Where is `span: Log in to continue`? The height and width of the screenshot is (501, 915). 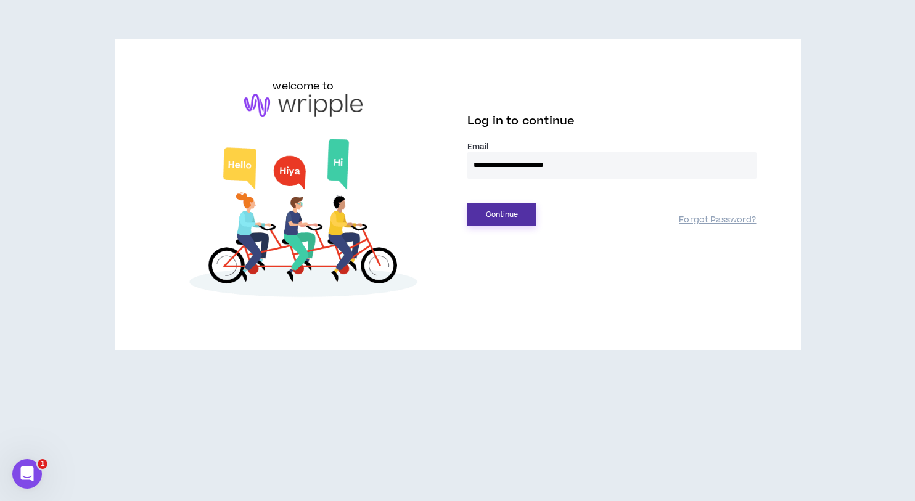
span: Log in to continue is located at coordinates (521, 121).